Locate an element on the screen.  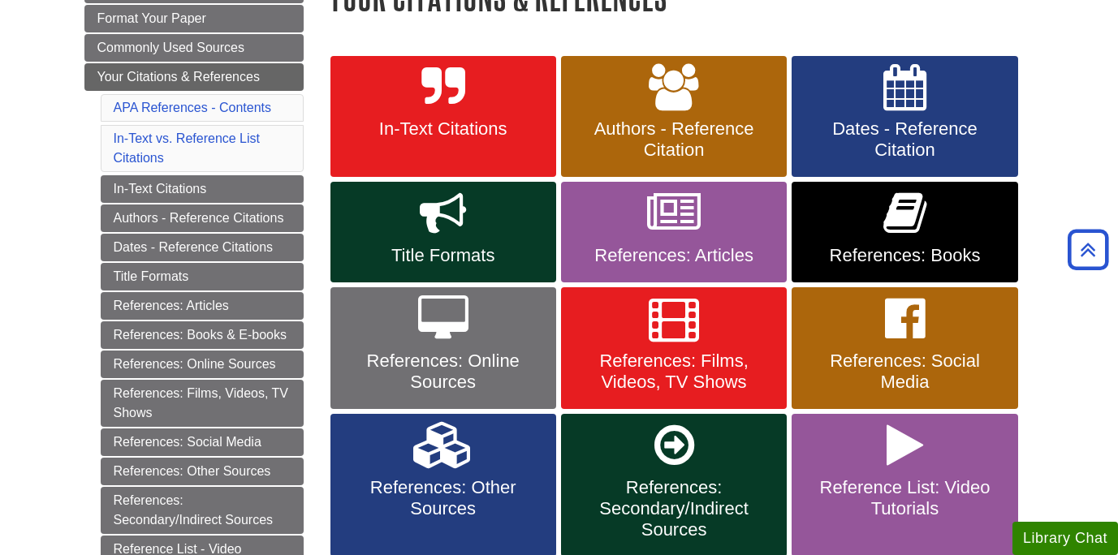
span: In-Text Citations is located at coordinates (443, 129).